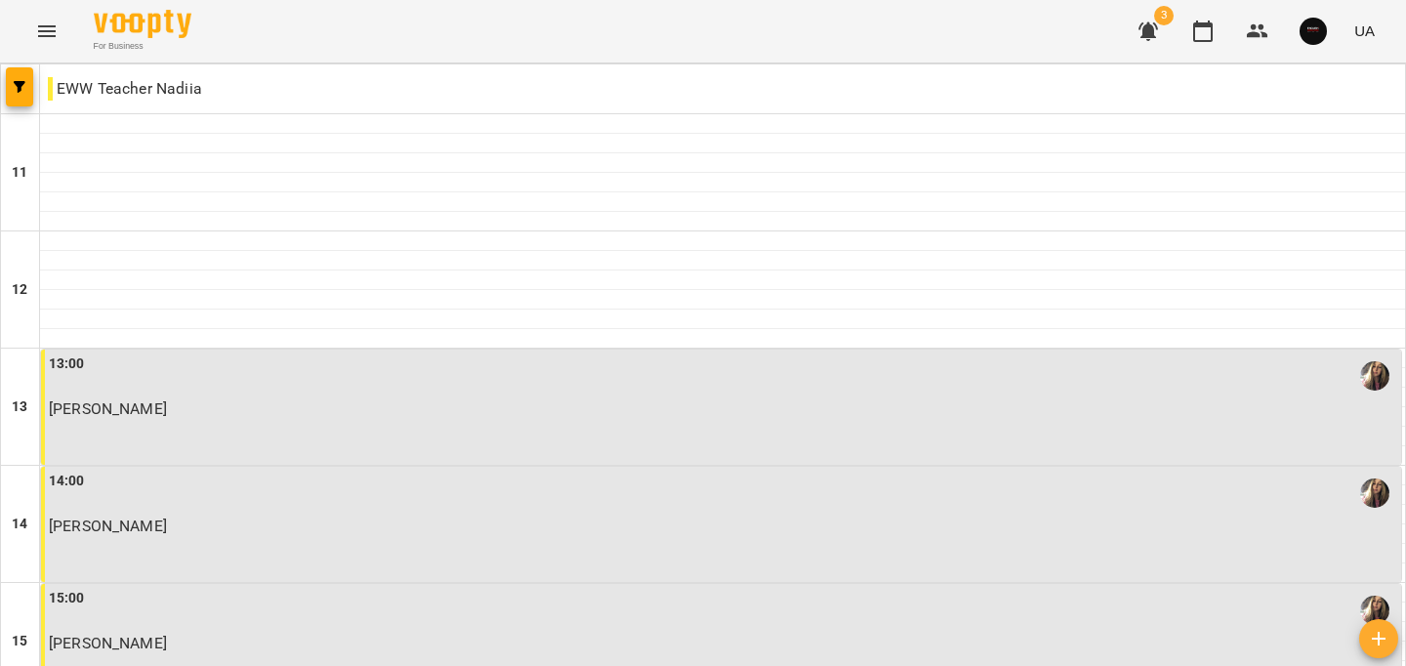 The image size is (1406, 666). Describe the element at coordinates (20, 642) in the screenshot. I see `h6: 15` at that location.